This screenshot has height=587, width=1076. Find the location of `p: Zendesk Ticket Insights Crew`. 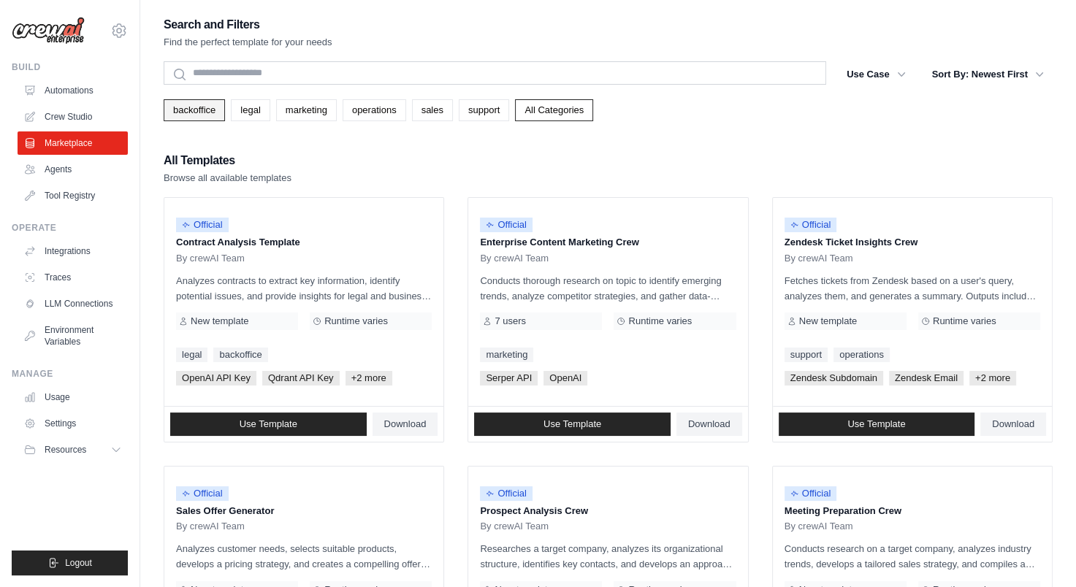

p: Zendesk Ticket Insights Crew is located at coordinates (912, 242).